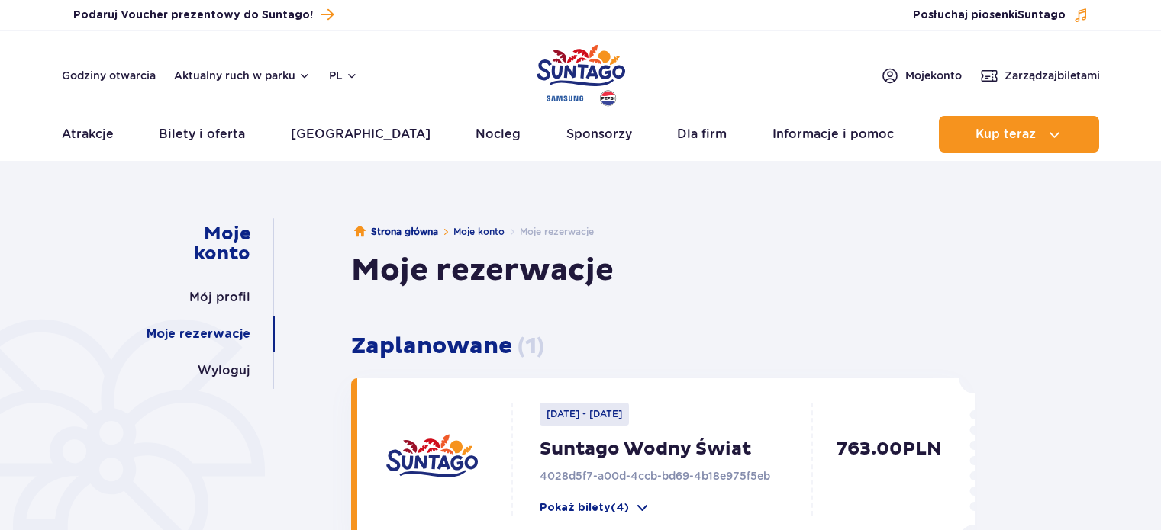 Image resolution: width=1161 pixels, height=530 pixels. I want to click on a: Park of Poland, so click(581, 73).